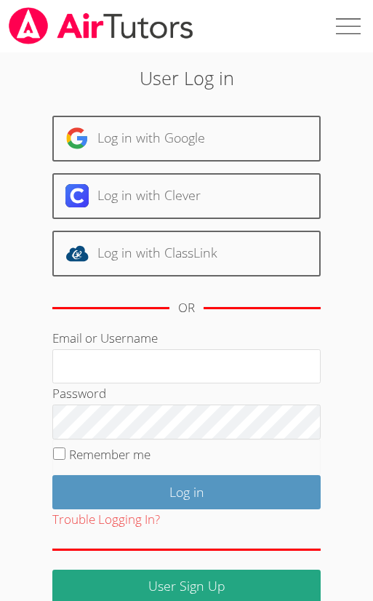 Image resolution: width=373 pixels, height=601 pixels. What do you see at coordinates (186, 308) in the screenshot?
I see `div: OR` at bounding box center [186, 308].